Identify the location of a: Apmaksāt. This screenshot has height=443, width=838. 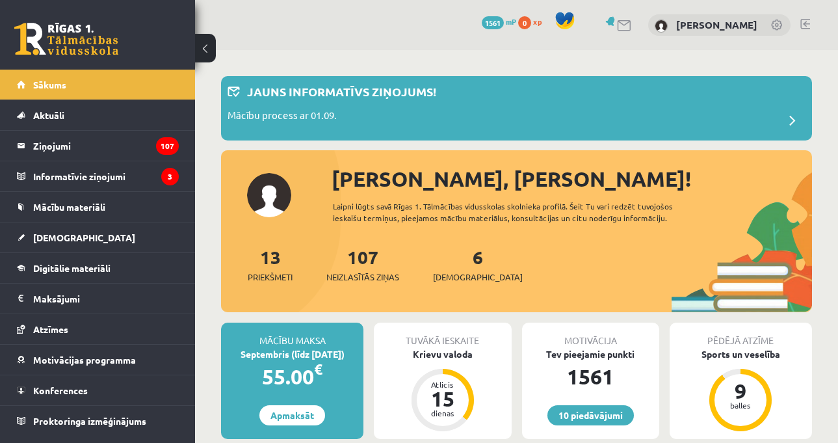
(292, 415).